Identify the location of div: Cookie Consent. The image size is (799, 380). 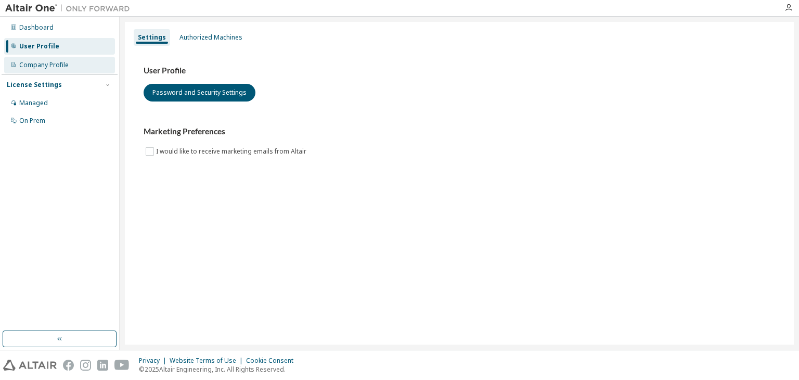
(273, 361).